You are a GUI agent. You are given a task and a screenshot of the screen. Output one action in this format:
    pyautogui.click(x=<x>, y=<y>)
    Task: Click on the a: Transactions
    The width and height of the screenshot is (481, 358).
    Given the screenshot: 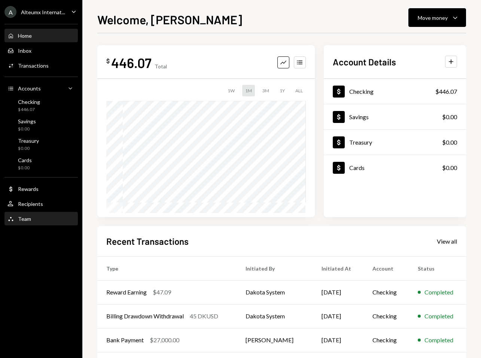 What is the action you would take?
    pyautogui.click(x=41, y=65)
    